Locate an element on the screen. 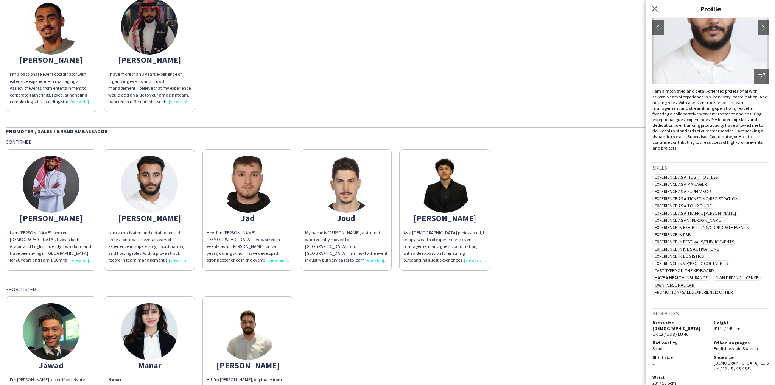 Image resolution: width=775 pixels, height=385 pixels. h3: Skills is located at coordinates (710, 168).